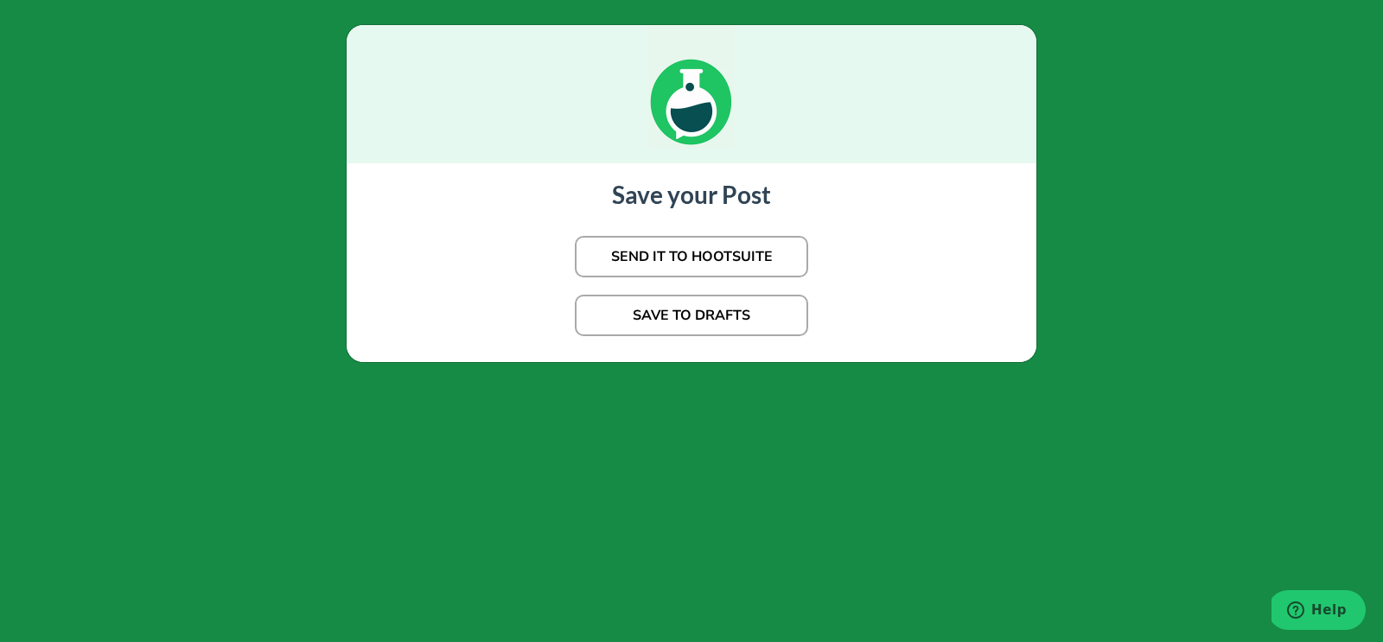 Image resolution: width=1383 pixels, height=642 pixels. I want to click on button: SAVE TO DRAFTS, so click(691, 315).